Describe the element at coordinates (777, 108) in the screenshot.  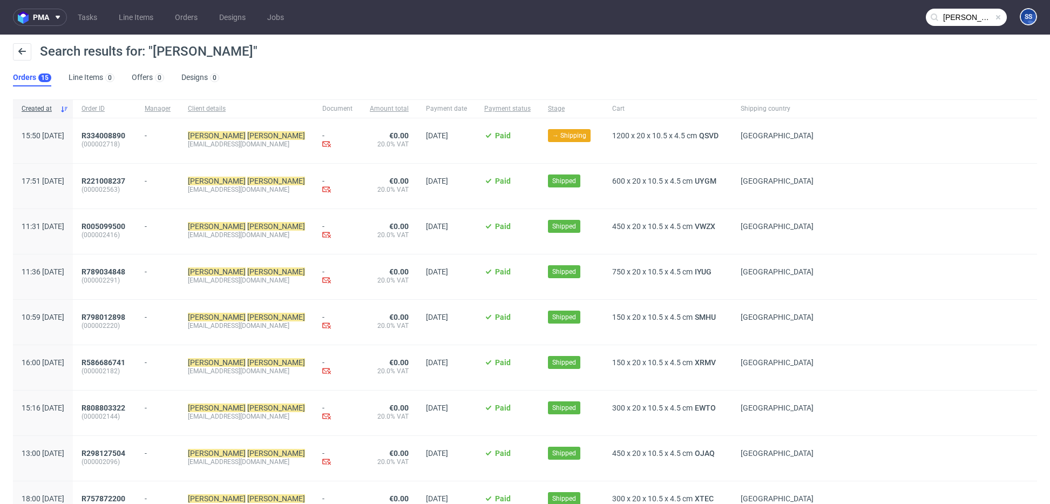
I see `span: Shipping country` at that location.